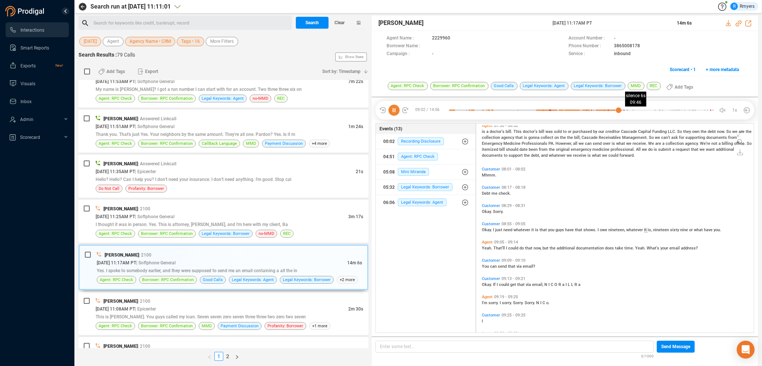 The image size is (762, 366). Describe the element at coordinates (389, 187) in the screenshot. I see `div: 05:32` at that location.